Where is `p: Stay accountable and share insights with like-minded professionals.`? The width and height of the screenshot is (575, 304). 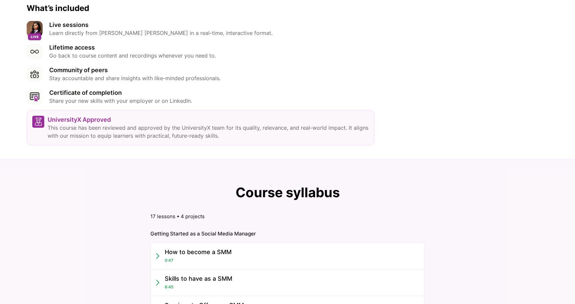 p: Stay accountable and share insights with like-minded professionals. is located at coordinates (135, 78).